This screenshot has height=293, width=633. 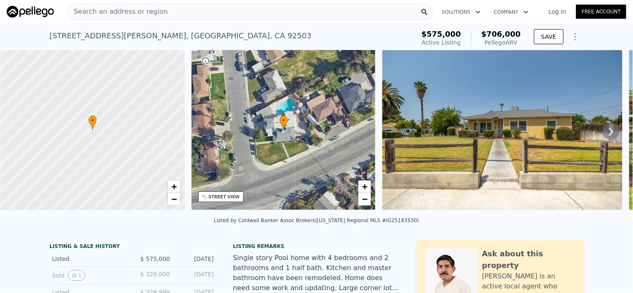 I want to click on div: Ask about this property, so click(x=529, y=260).